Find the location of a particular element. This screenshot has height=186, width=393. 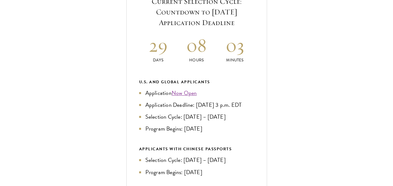

p: Minutes is located at coordinates (235, 60).